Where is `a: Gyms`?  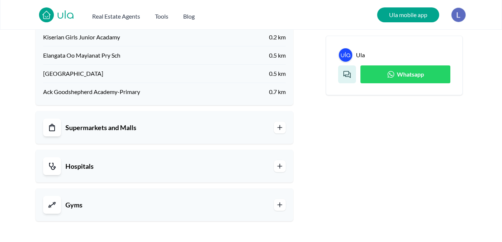 a: Gyms is located at coordinates (164, 205).